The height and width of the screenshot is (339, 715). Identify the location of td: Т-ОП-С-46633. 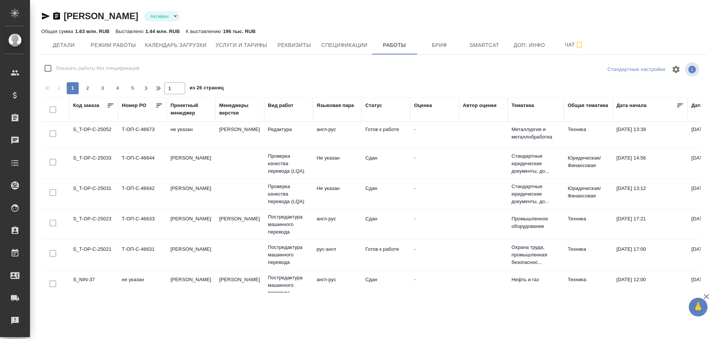
(142, 224).